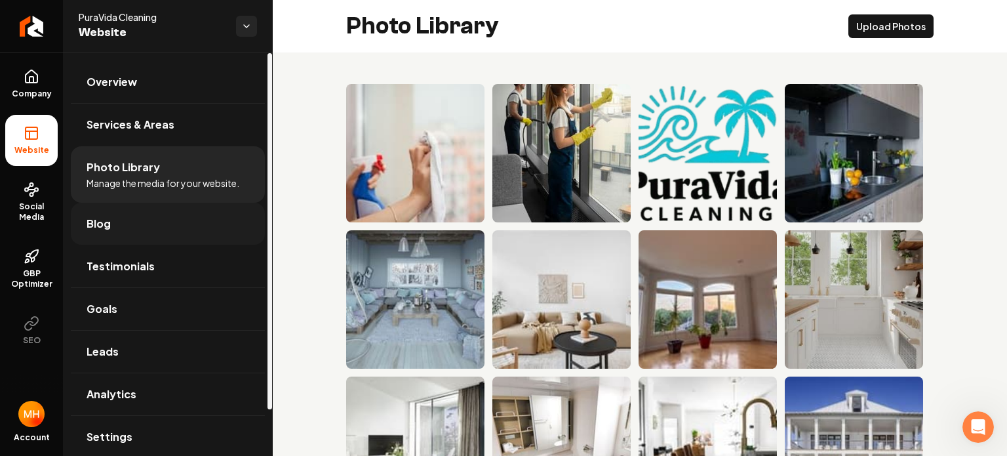 The image size is (1007, 456). I want to click on span: Analytics, so click(111, 394).